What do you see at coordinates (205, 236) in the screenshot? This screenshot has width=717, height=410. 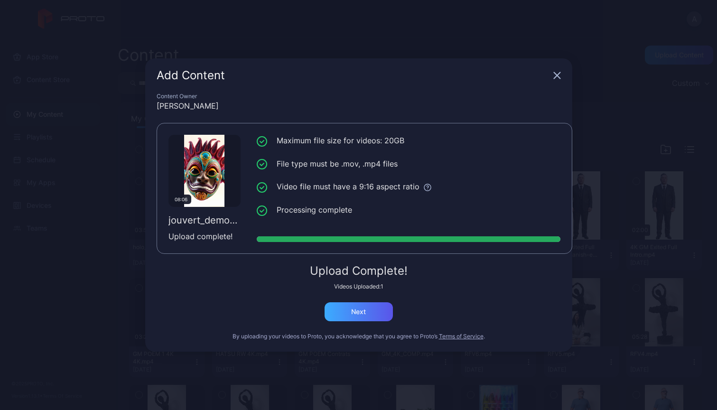 I see `div: Upload complete!` at bounding box center [205, 236].